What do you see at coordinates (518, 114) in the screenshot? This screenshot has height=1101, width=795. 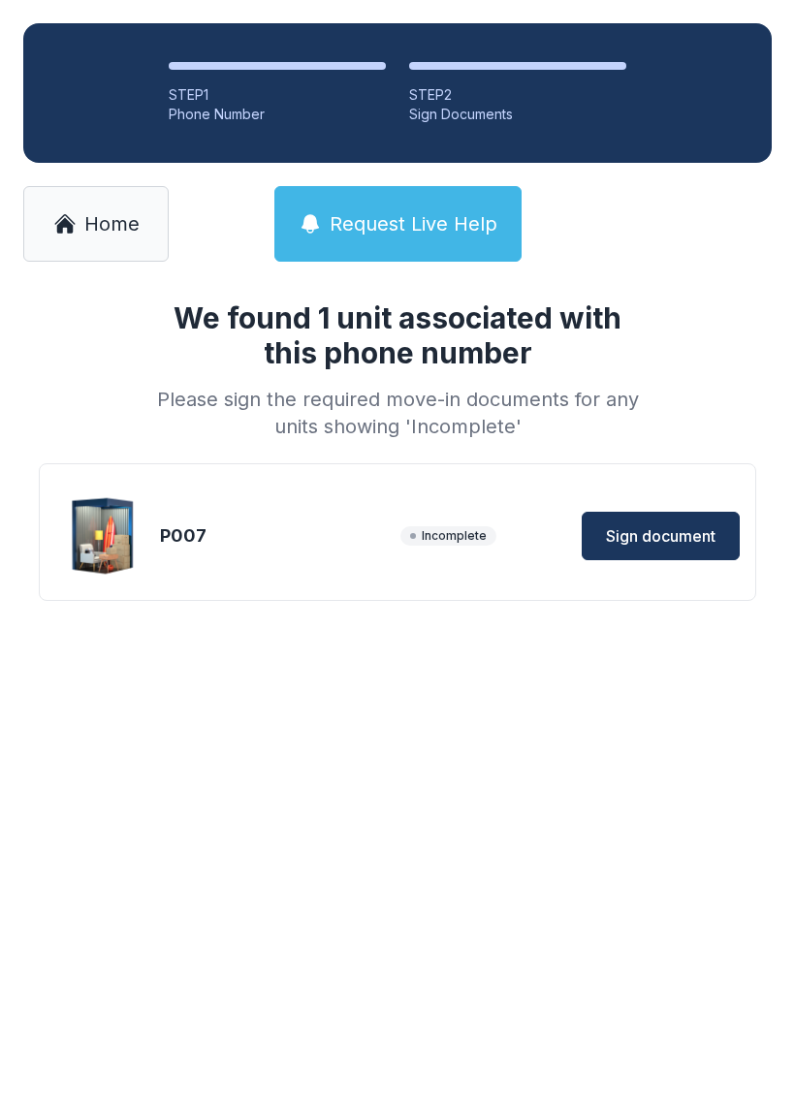 I see `div: Sign Documents` at bounding box center [518, 114].